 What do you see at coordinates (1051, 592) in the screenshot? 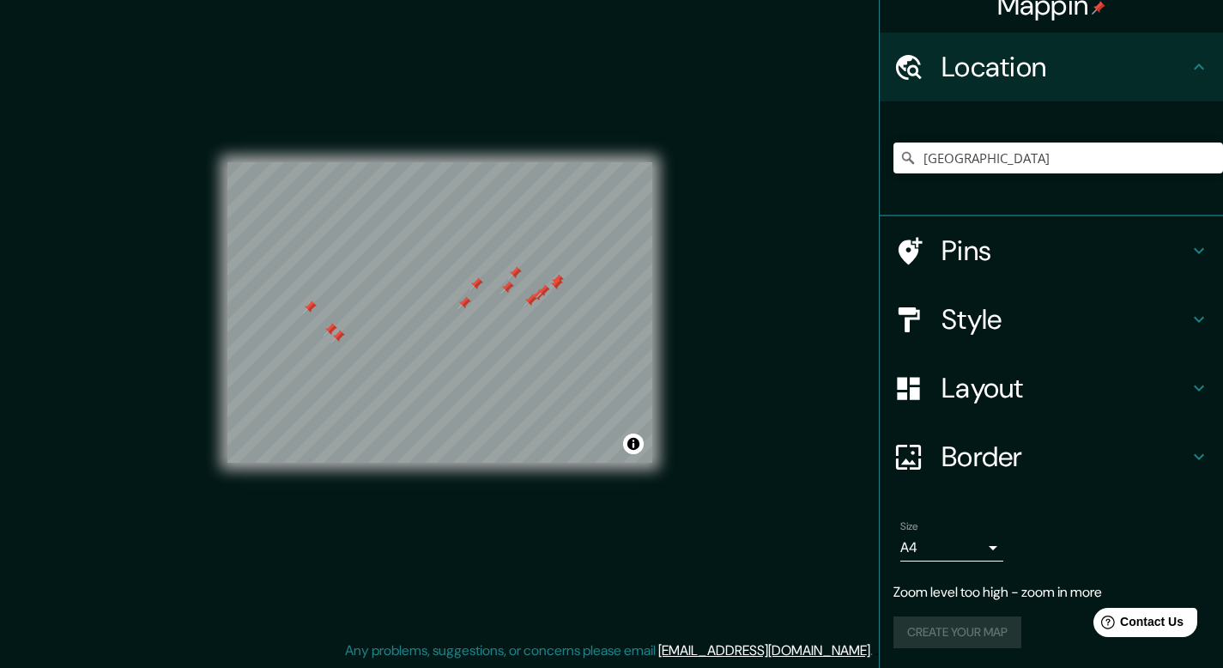
I see `p: Zoom level too high - zoom in more` at bounding box center [1051, 592].